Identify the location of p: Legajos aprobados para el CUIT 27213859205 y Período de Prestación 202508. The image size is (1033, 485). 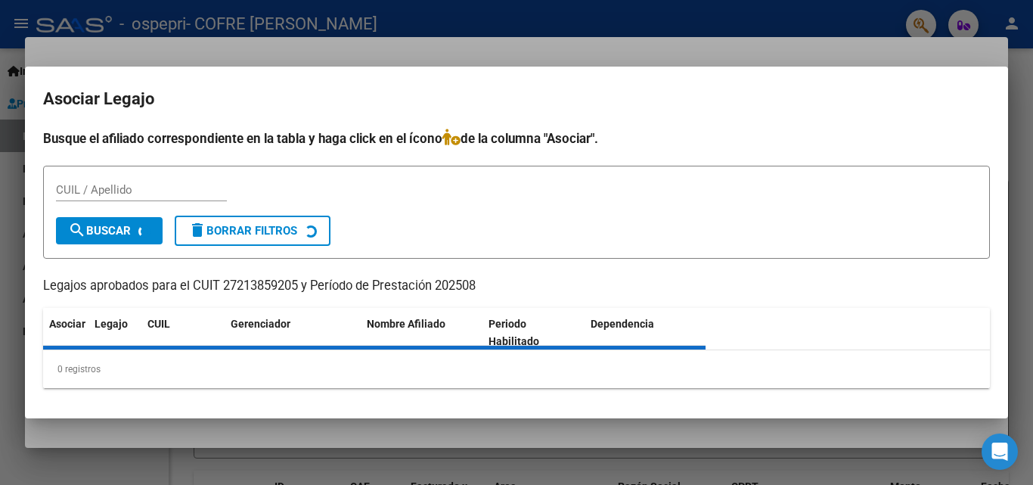
(516, 286).